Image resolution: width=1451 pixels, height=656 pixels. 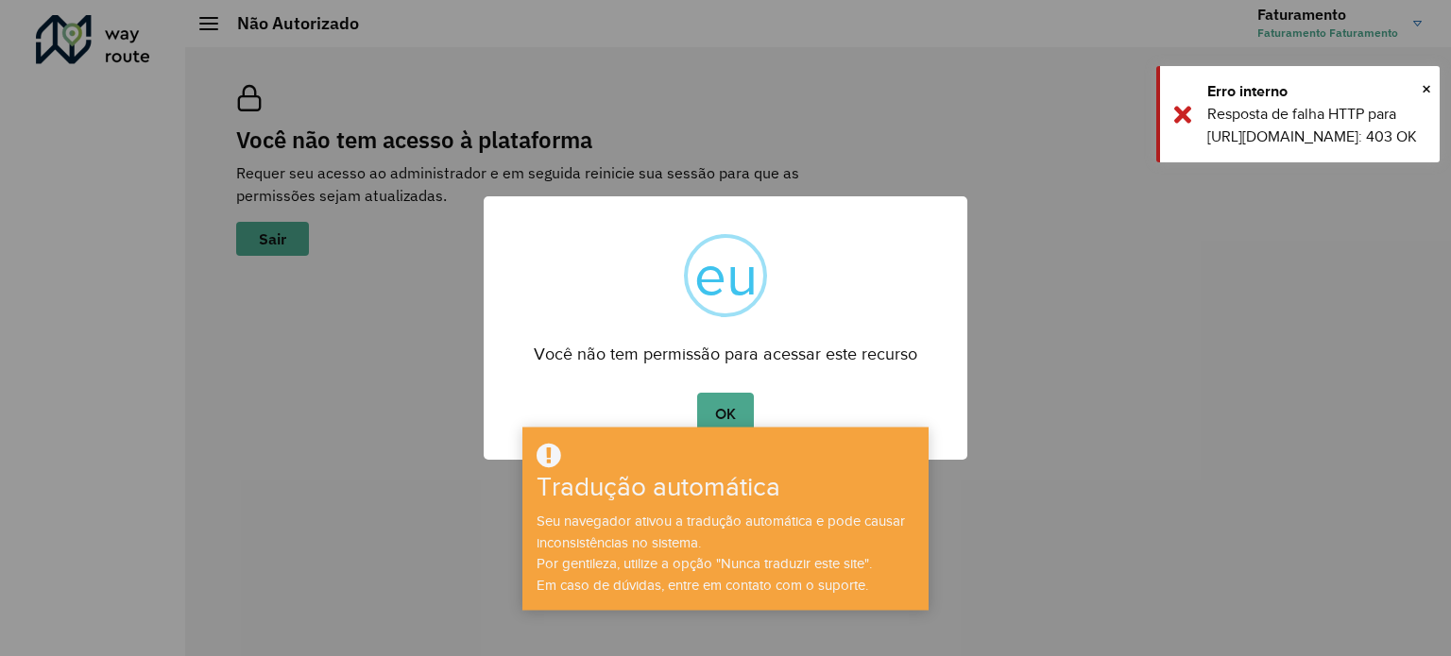 What do you see at coordinates (702, 586) in the screenshot?
I see `font: Em caso de dúvidas, entre em contato com o suporte.` at bounding box center [702, 586].